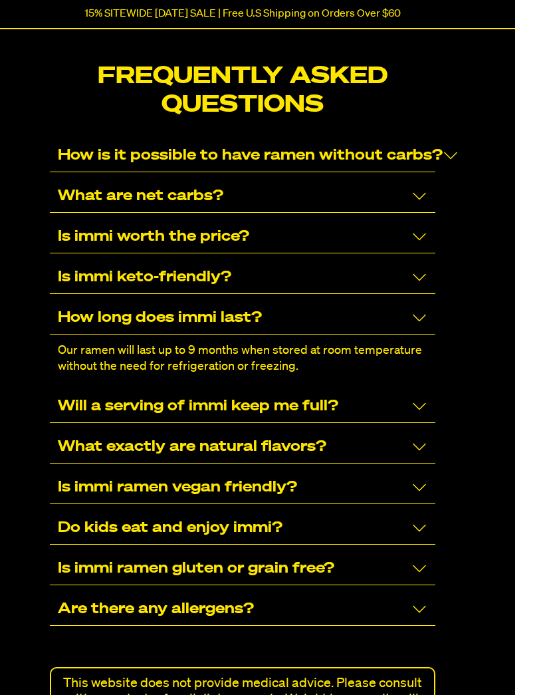  What do you see at coordinates (242, 91) in the screenshot?
I see `h2: FREQUENTLY ASKED QUESTIONS` at bounding box center [242, 91].